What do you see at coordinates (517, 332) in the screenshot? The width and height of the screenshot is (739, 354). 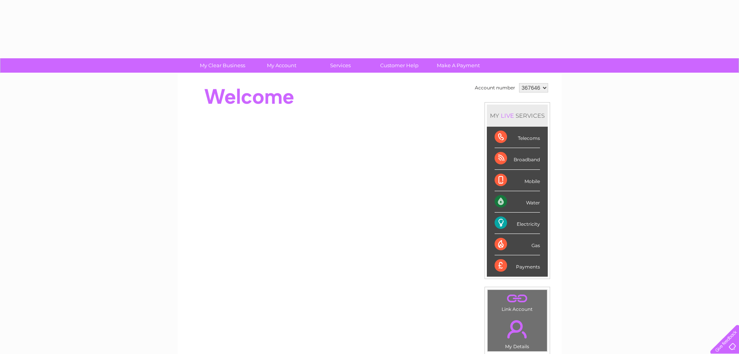 I see `td: My Details` at bounding box center [517, 332].